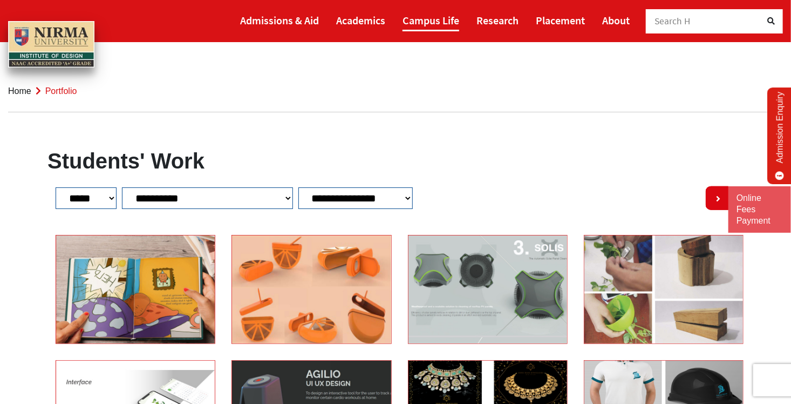 The width and height of the screenshot is (791, 404). Describe the element at coordinates (19, 91) in the screenshot. I see `a: Home` at that location.